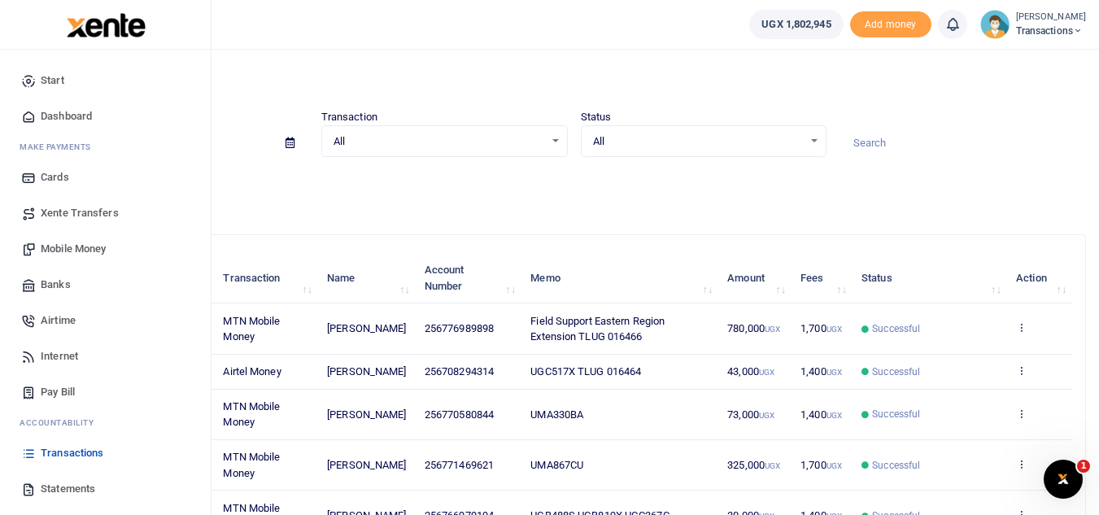 Image resolution: width=1099 pixels, height=515 pixels. What do you see at coordinates (751, 371) in the screenshot?
I see `span: 43,000` at bounding box center [751, 371].